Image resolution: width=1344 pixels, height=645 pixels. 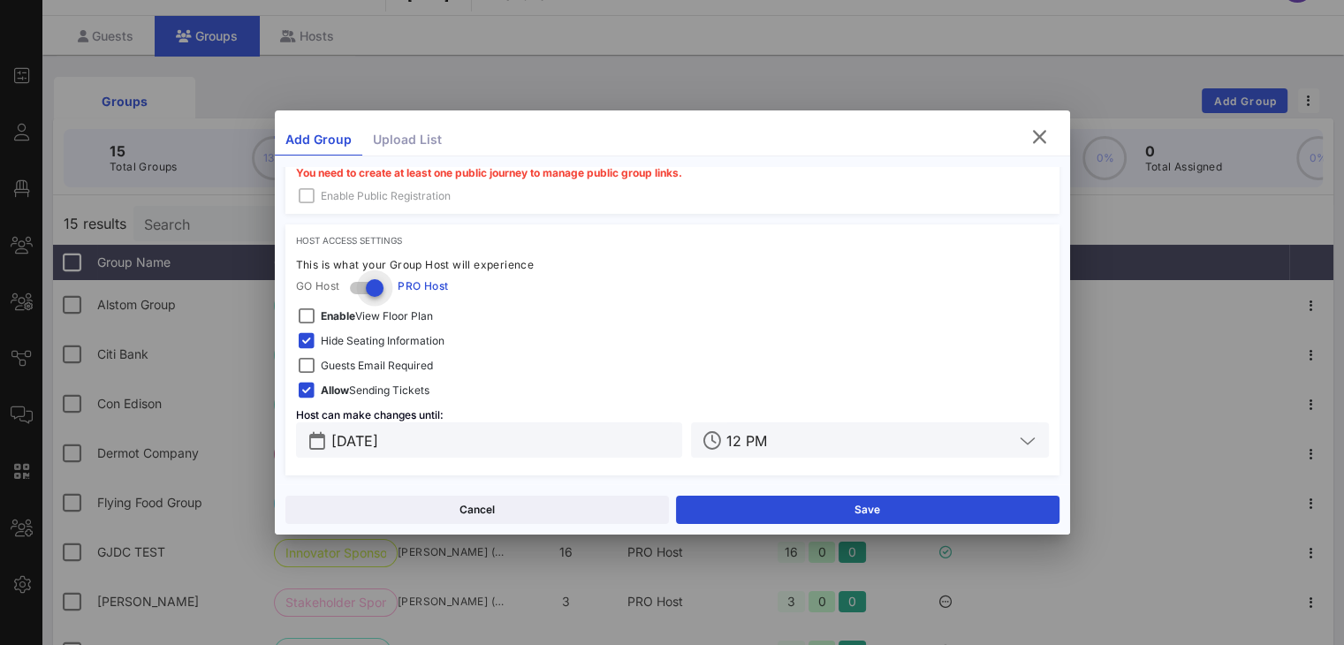 I want to click on span: Host can make changes until:, so click(x=369, y=414).